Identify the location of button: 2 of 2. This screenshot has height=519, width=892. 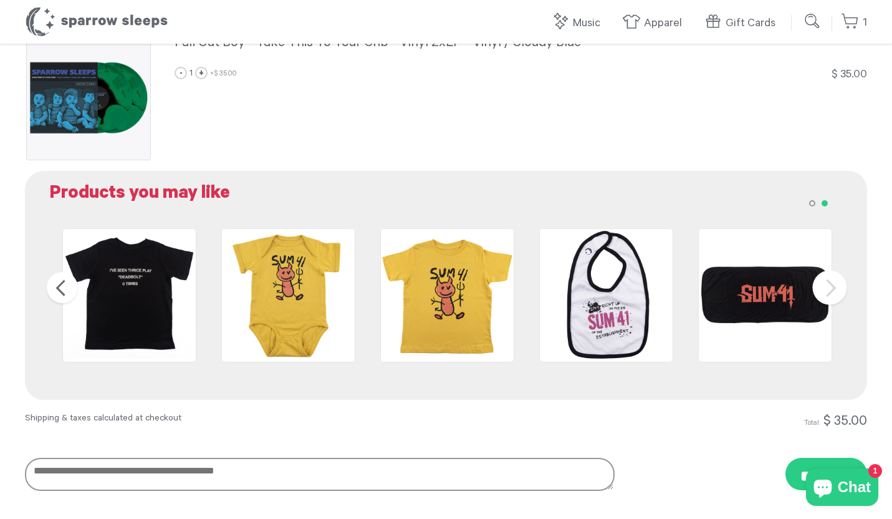
(824, 202).